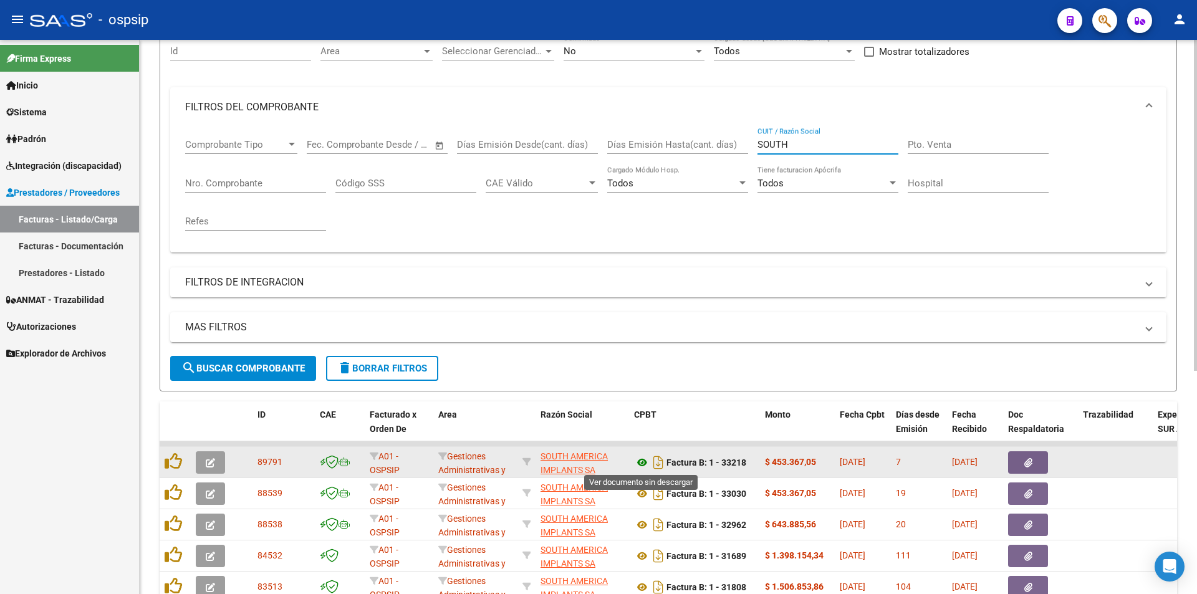 Image resolution: width=1197 pixels, height=594 pixels. What do you see at coordinates (706, 556) in the screenshot?
I see `strong: Factura B: 1 - 31689` at bounding box center [706, 556].